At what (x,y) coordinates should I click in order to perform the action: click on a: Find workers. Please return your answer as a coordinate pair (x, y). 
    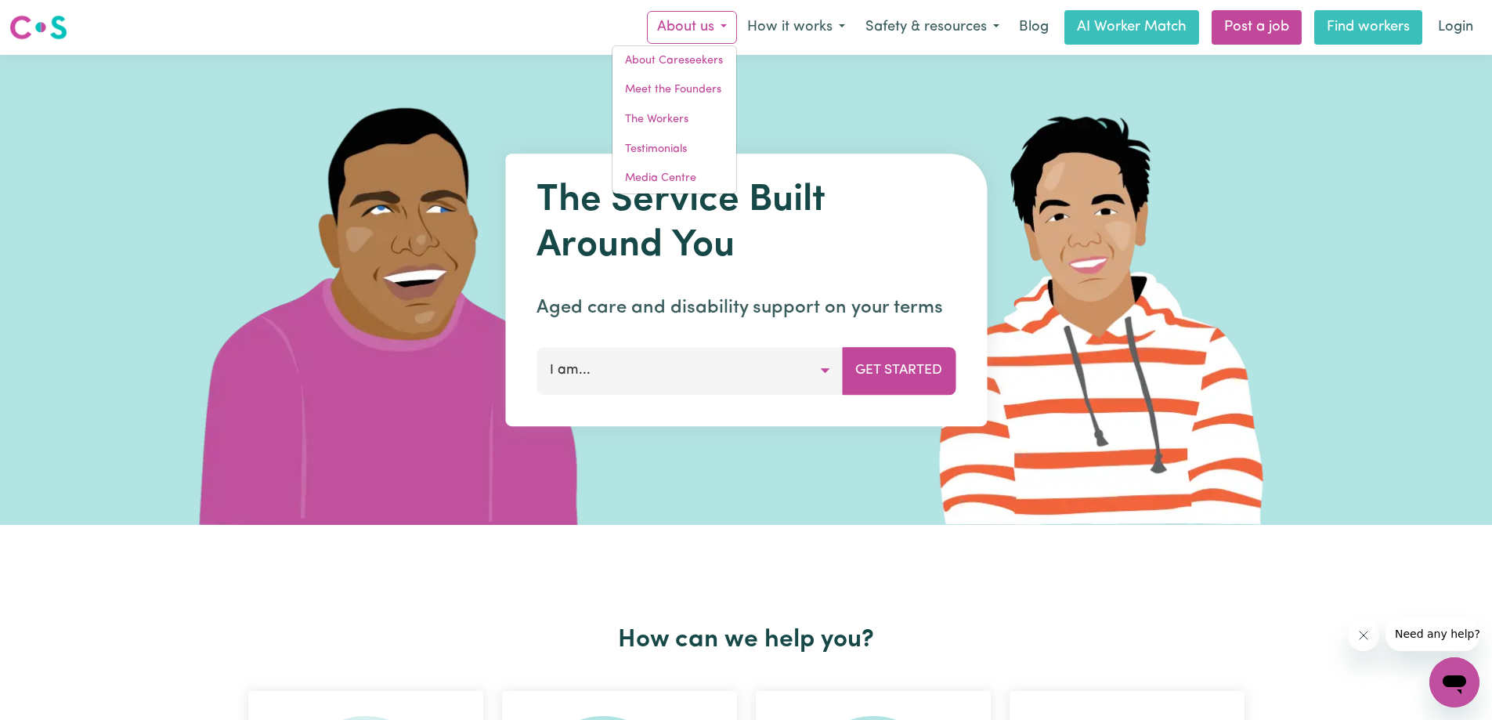
    Looking at the image, I should click on (1368, 27).